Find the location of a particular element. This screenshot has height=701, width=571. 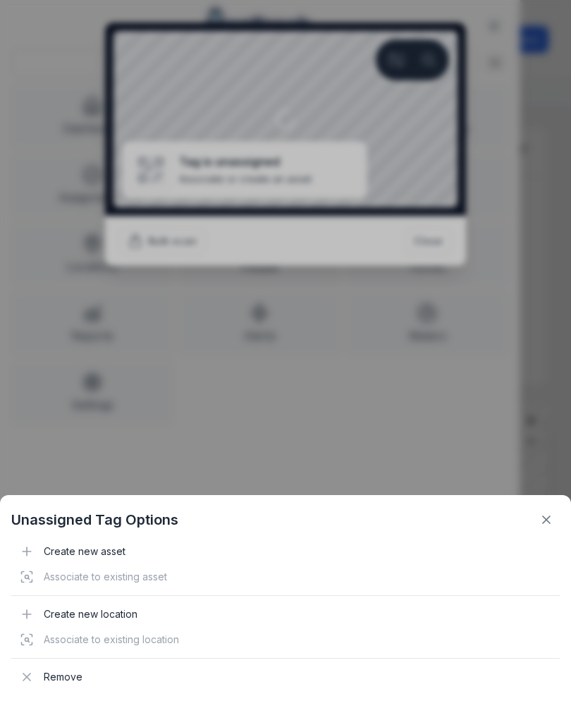

div: Create new location is located at coordinates (286, 614).